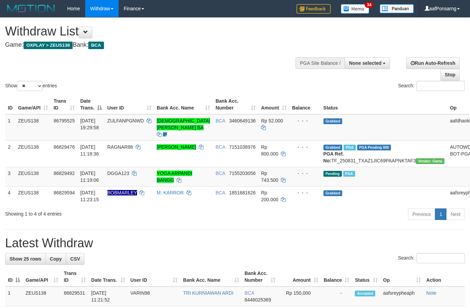 The height and width of the screenshot is (308, 470). What do you see at coordinates (337, 276) in the screenshot?
I see `th: Balance: activate to sort column ascending` at bounding box center [337, 276].